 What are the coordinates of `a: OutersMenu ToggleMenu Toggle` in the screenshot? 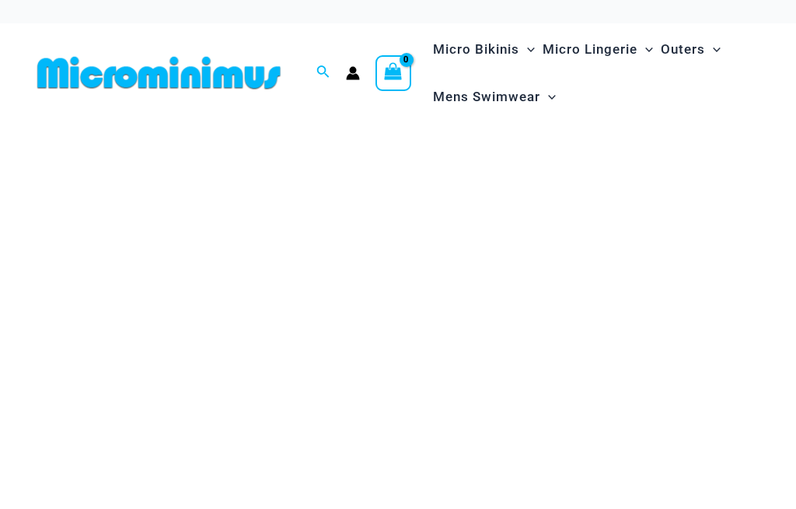 It's located at (690, 49).